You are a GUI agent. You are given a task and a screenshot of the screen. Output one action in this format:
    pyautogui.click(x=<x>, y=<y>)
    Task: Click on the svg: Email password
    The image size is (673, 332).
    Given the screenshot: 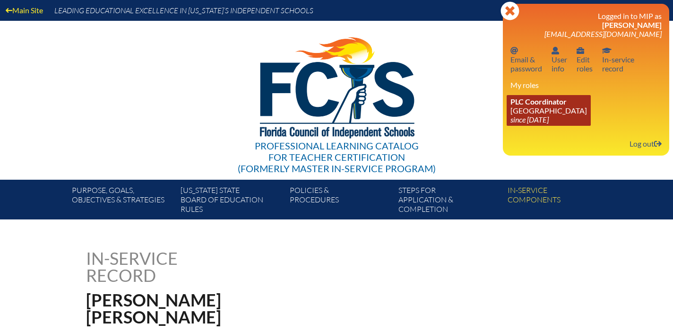 What is the action you would take?
    pyautogui.click(x=514, y=51)
    